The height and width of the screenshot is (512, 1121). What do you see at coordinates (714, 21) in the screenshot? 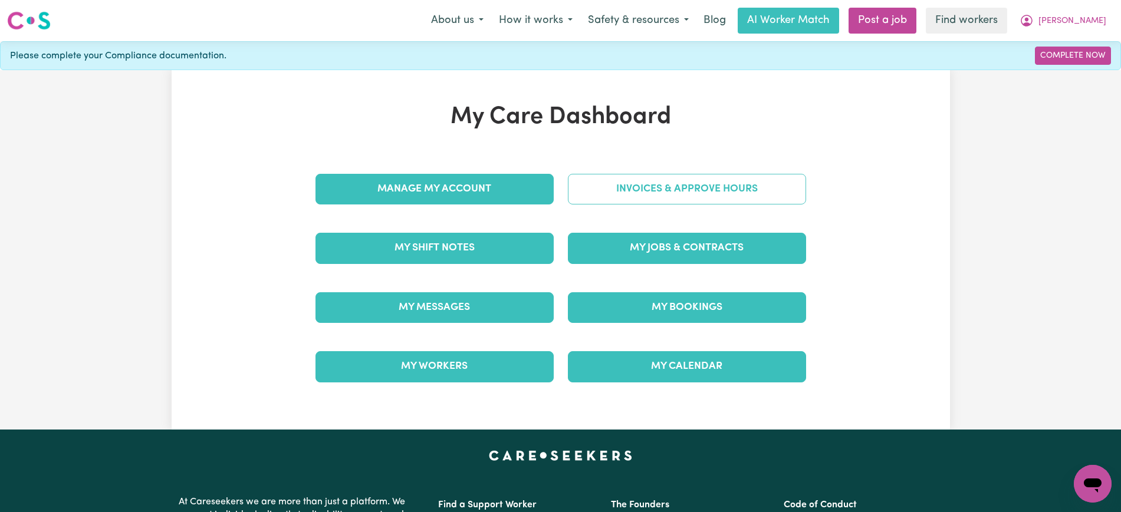
I see `a: Blog` at bounding box center [714, 21].